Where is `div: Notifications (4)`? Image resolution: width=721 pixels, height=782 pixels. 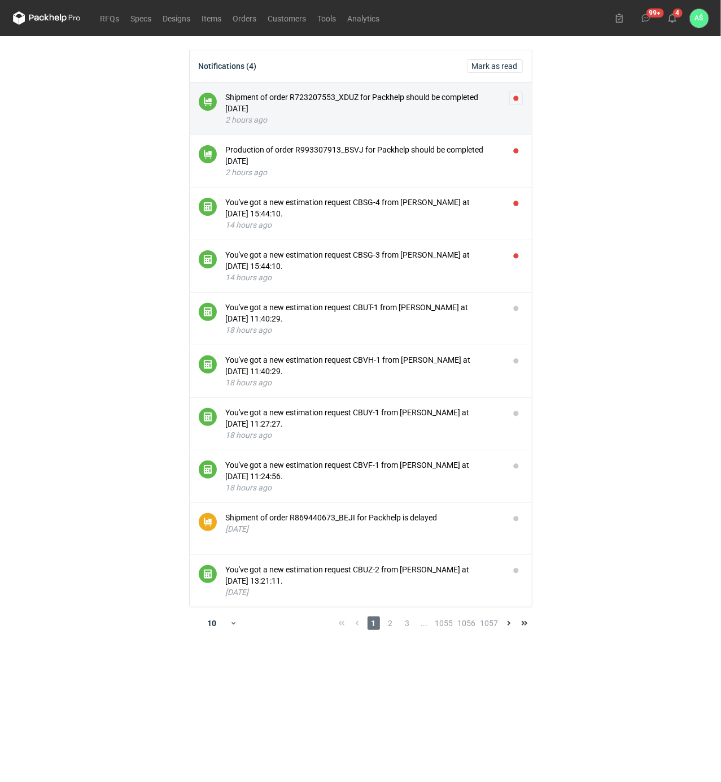
div: Notifications (4) is located at coordinates (228, 66).